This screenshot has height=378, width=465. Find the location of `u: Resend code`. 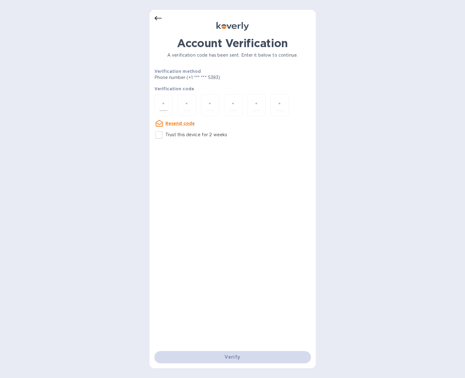

u: Resend code is located at coordinates (180, 123).